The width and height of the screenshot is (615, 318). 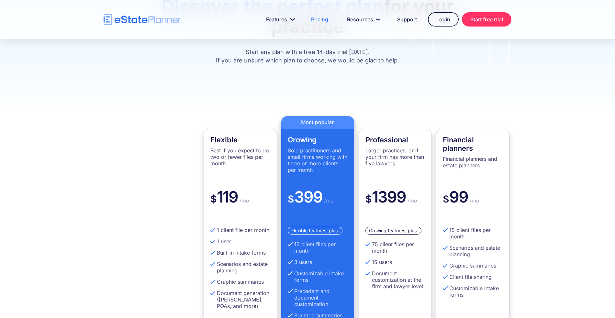 I want to click on div: 1399, so click(x=395, y=202).